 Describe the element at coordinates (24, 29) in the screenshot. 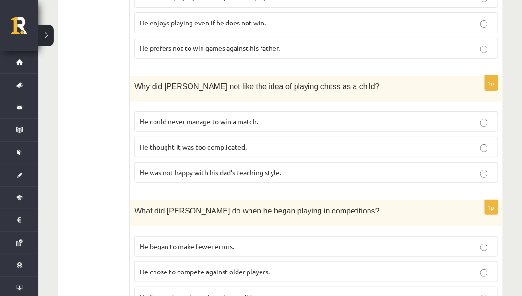

I see `a: Rīgas 1. Tālmācības vidusskola` at that location.